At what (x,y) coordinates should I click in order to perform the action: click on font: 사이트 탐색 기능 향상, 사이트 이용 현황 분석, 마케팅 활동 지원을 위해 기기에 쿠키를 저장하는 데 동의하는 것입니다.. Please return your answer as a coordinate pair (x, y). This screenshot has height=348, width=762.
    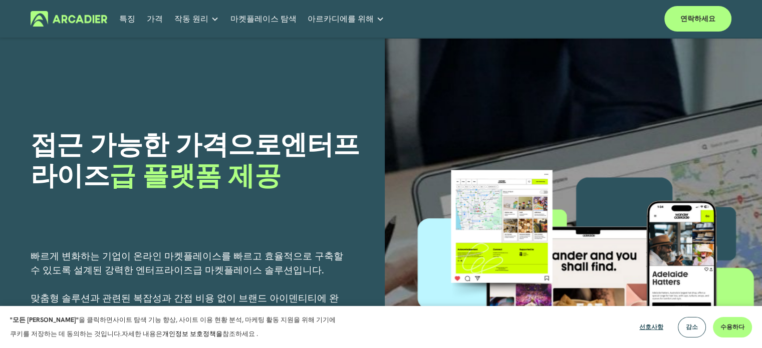
    Looking at the image, I should click on (173, 327).